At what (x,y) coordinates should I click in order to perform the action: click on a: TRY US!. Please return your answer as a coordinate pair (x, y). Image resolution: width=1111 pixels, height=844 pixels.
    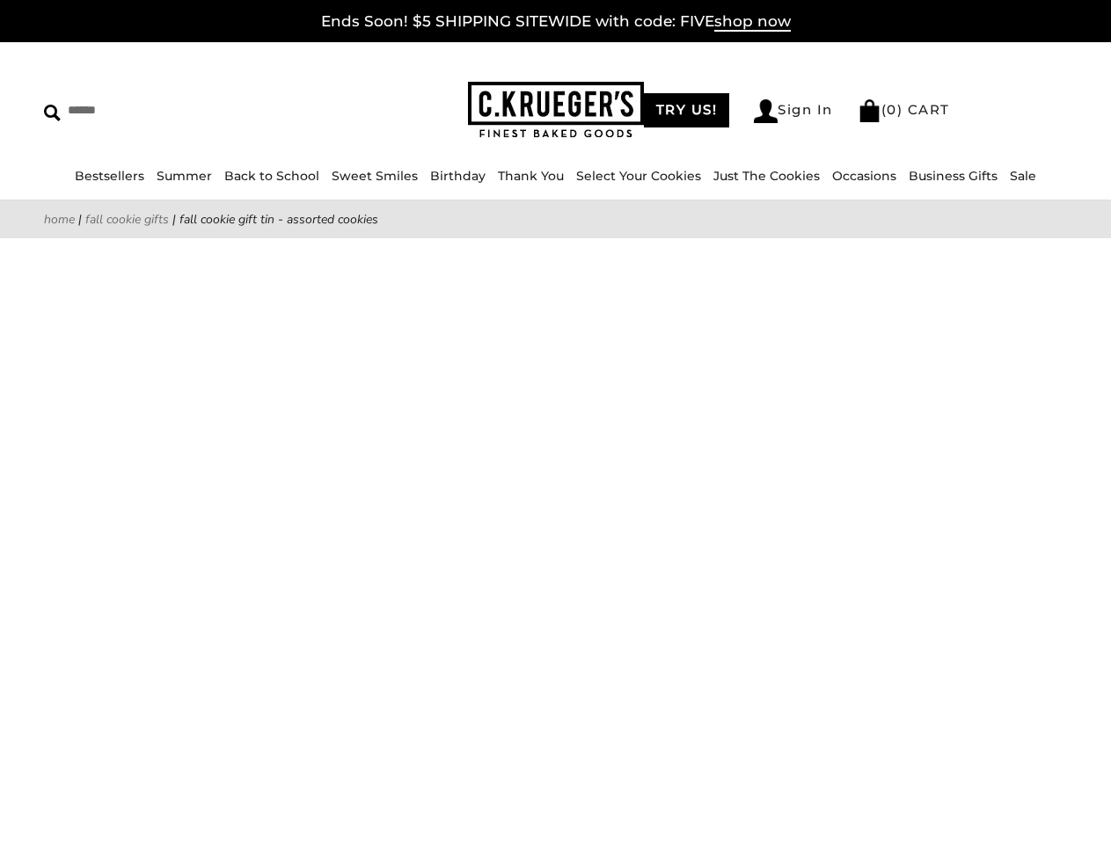
    Looking at the image, I should click on (687, 110).